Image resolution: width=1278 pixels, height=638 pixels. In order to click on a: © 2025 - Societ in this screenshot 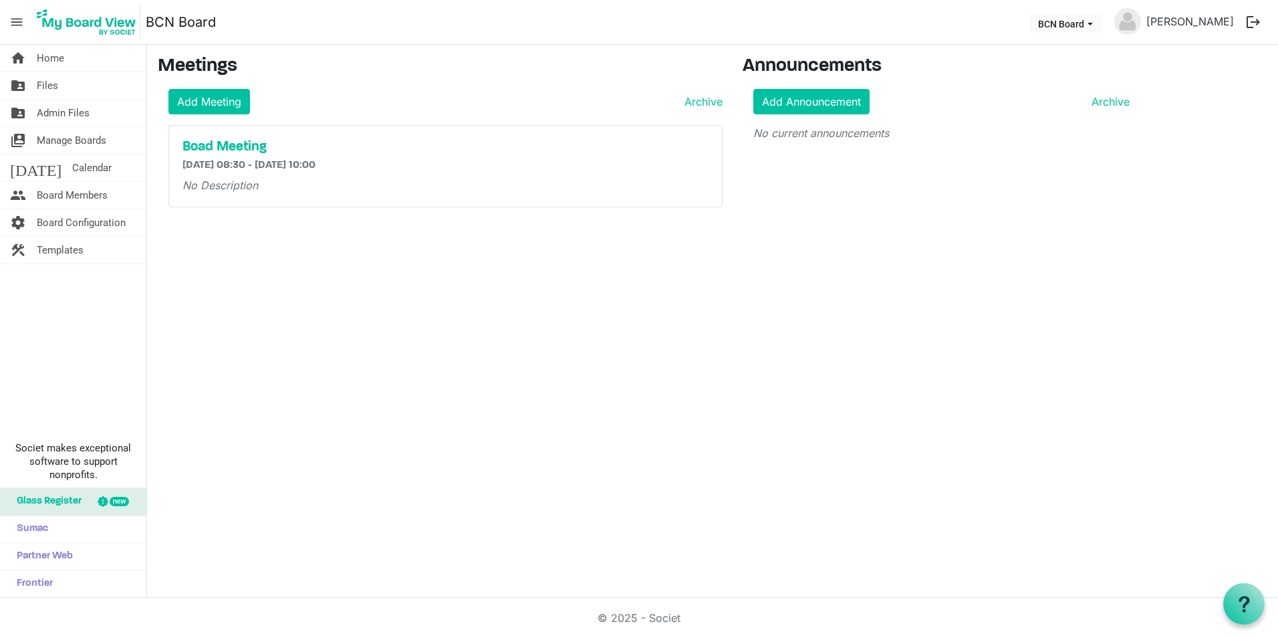, I will do `click(639, 617)`.